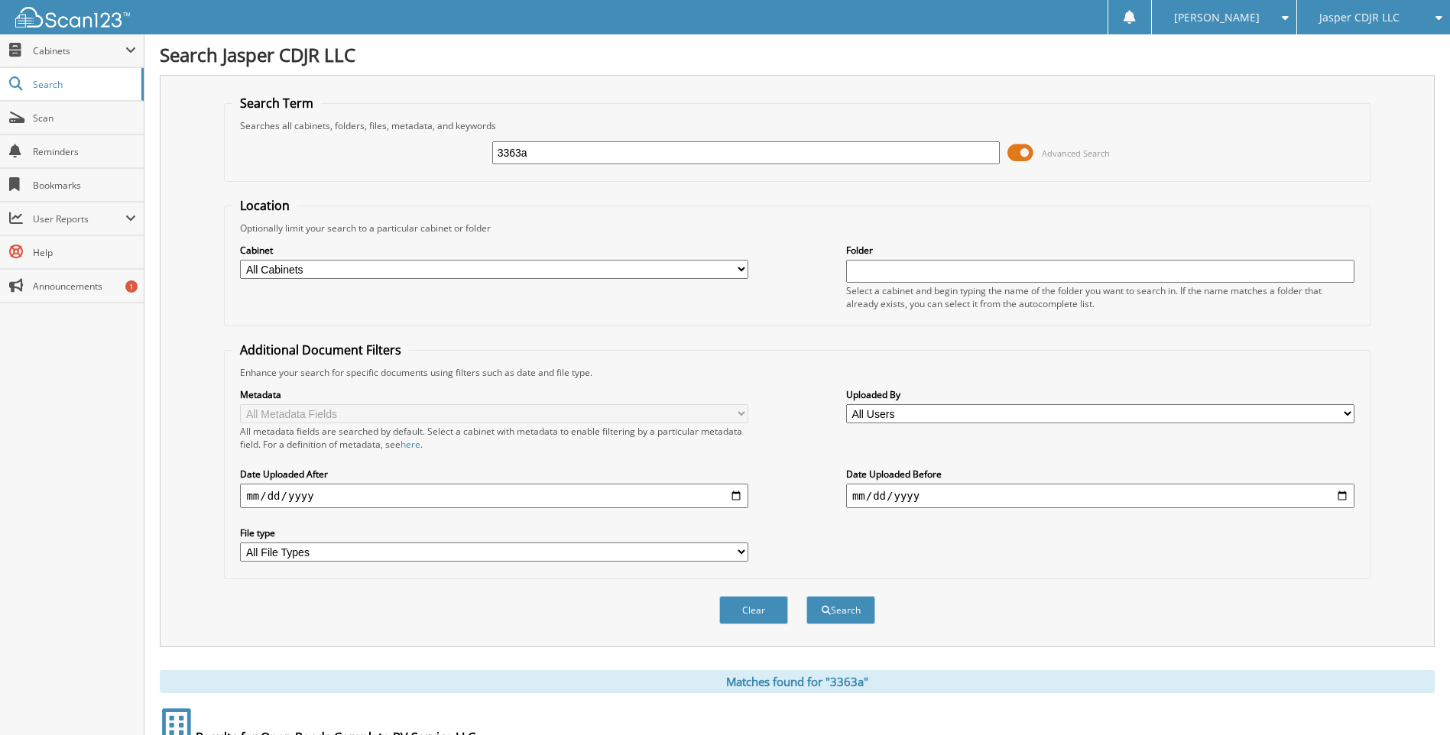  Describe the element at coordinates (277, 103) in the screenshot. I see `legend: Search Term` at that location.